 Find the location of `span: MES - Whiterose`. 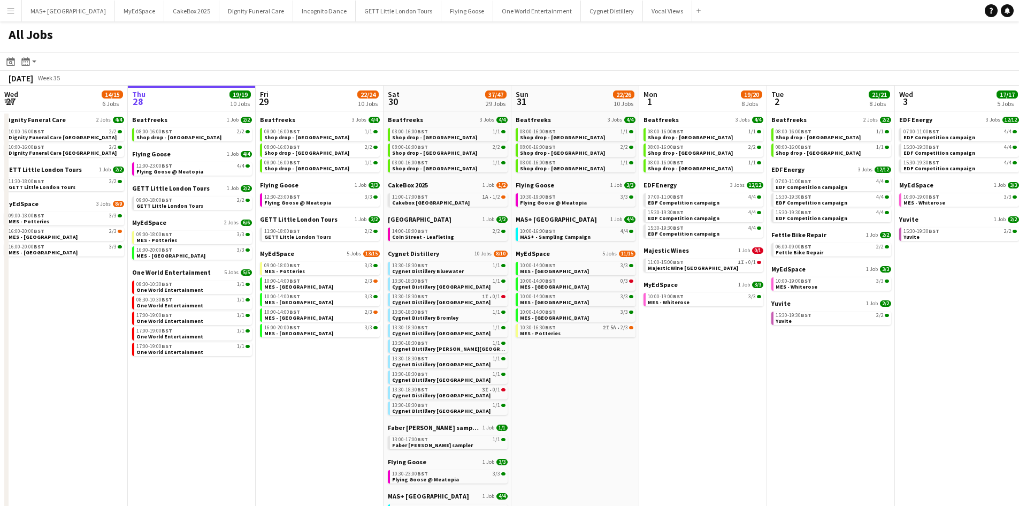

span: MES - Whiterose is located at coordinates (925, 202).